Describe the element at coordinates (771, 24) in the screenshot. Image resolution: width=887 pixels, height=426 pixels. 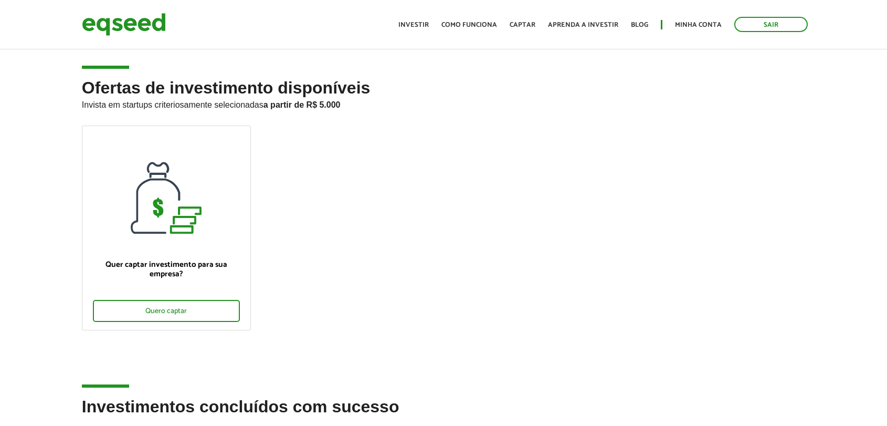
I see `a: Sair` at that location.